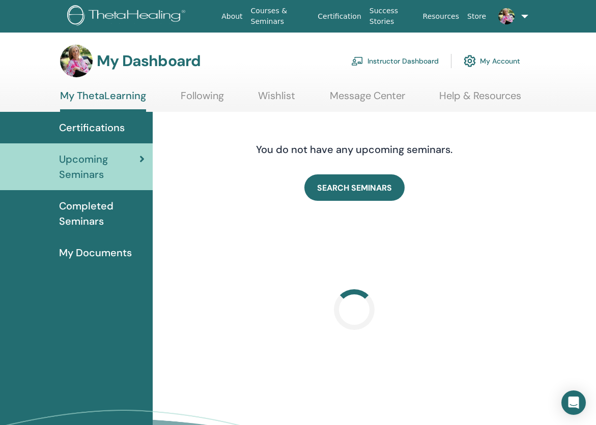  I want to click on a: My Account, so click(492, 61).